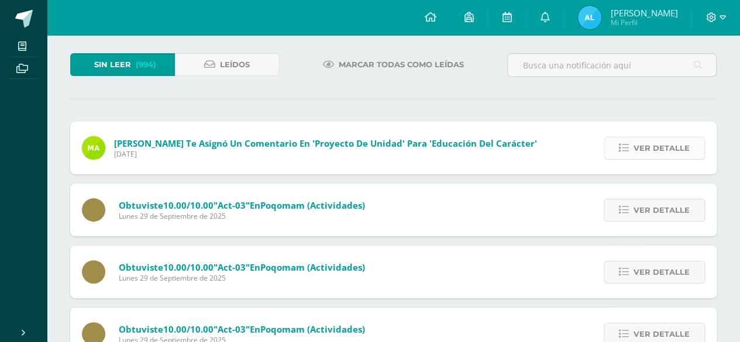 This screenshot has height=342, width=740. I want to click on span: (994), so click(146, 64).